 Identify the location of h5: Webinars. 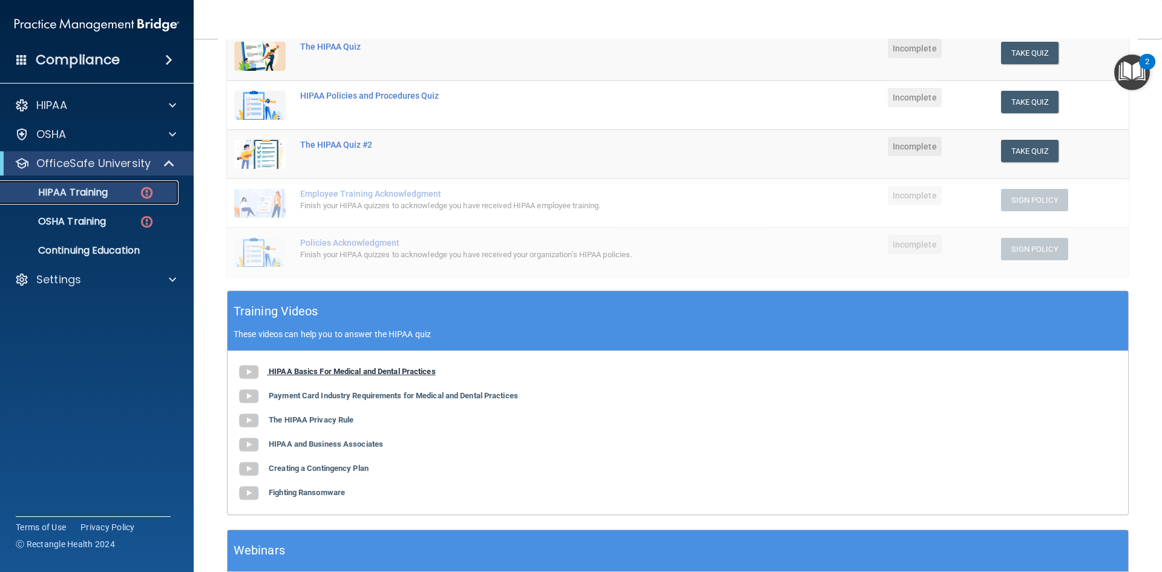
(259, 550).